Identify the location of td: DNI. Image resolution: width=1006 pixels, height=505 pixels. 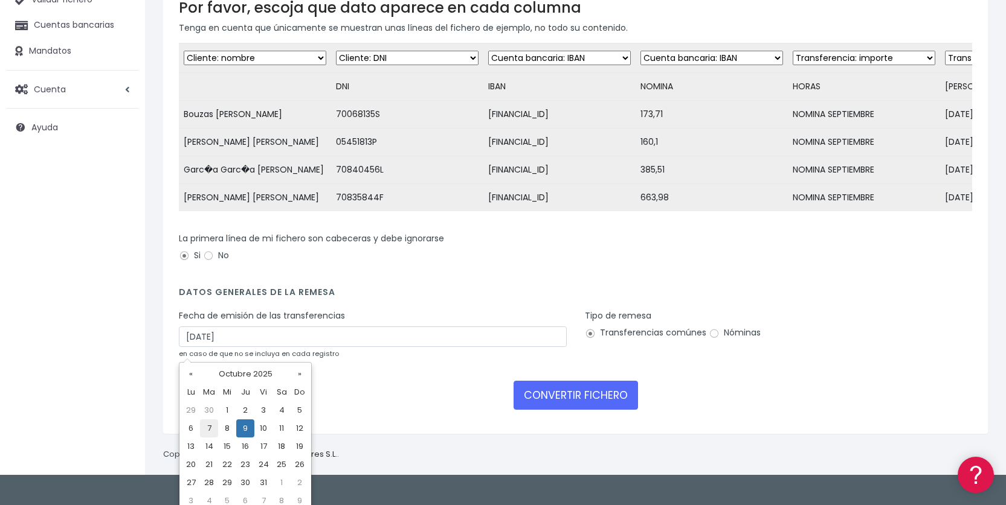
(407, 87).